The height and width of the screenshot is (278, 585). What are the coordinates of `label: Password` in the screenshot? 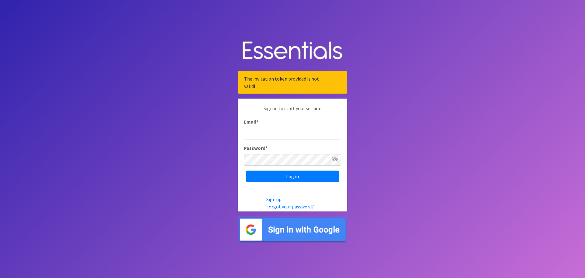 It's located at (256, 148).